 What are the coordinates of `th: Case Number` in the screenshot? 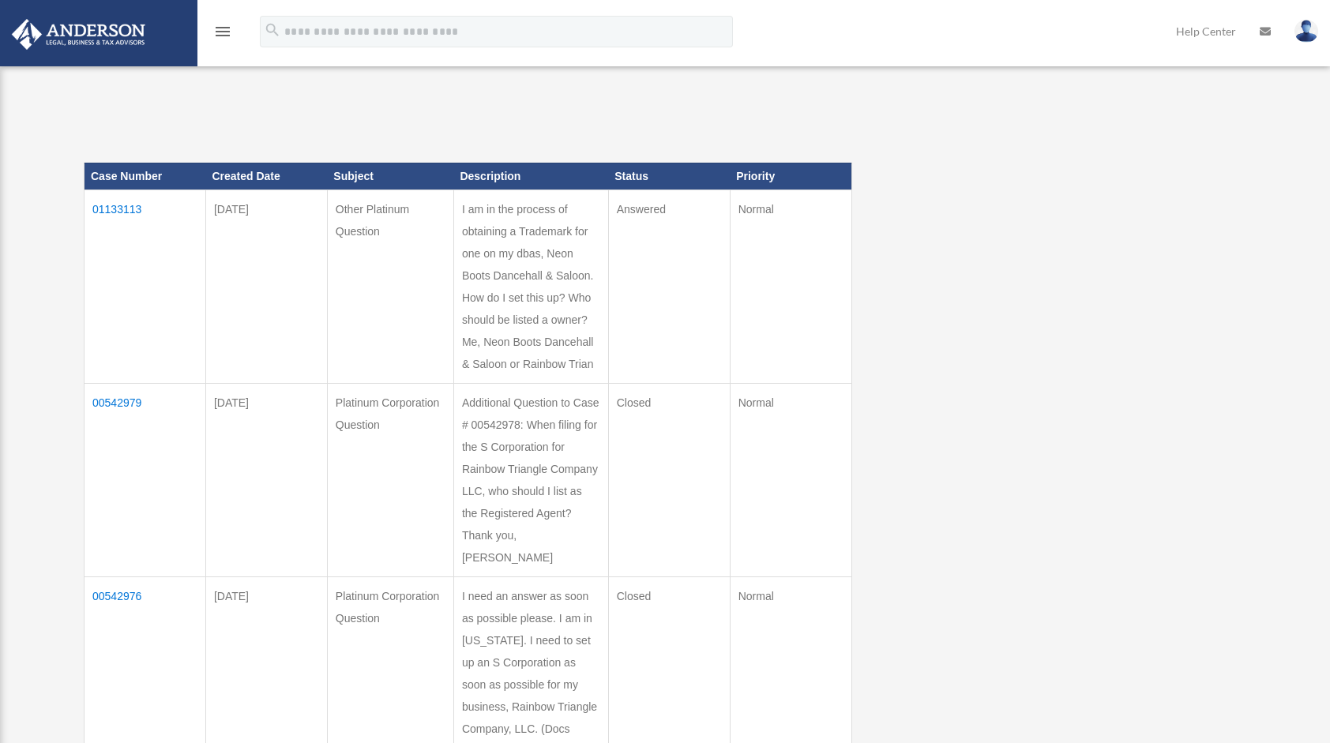 It's located at (145, 176).